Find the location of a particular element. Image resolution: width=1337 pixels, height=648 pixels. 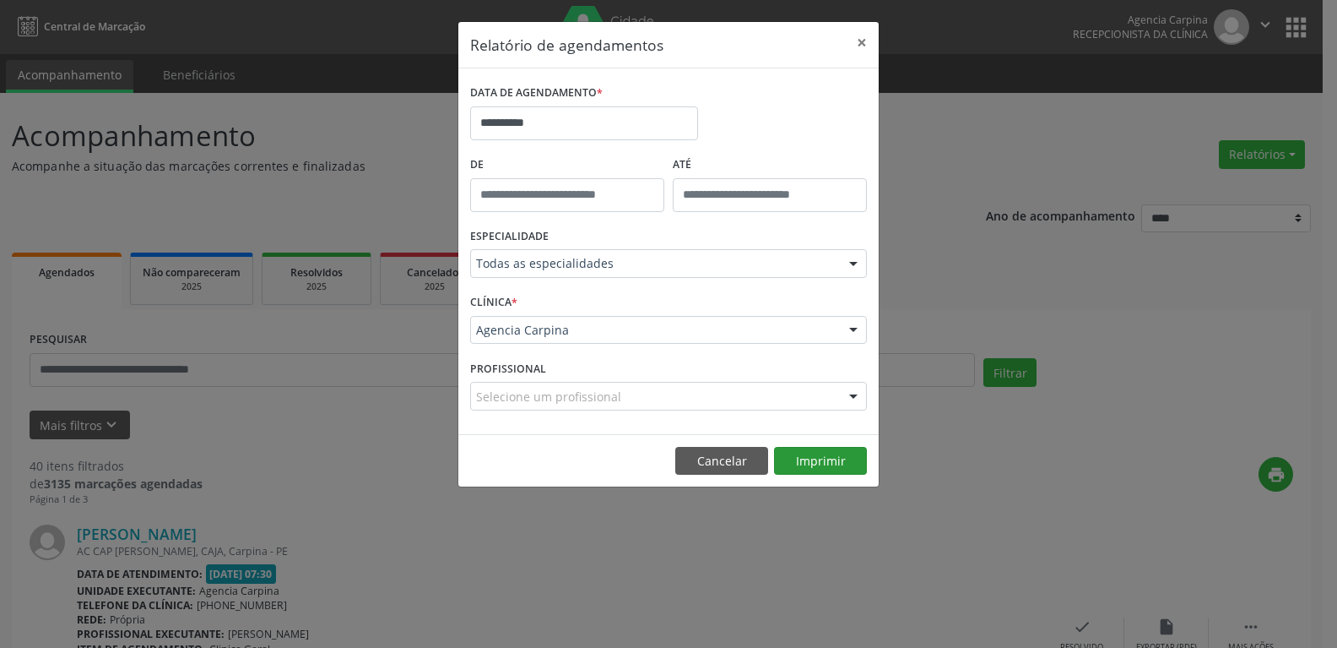

span: Todas as especialidades is located at coordinates (654, 263).